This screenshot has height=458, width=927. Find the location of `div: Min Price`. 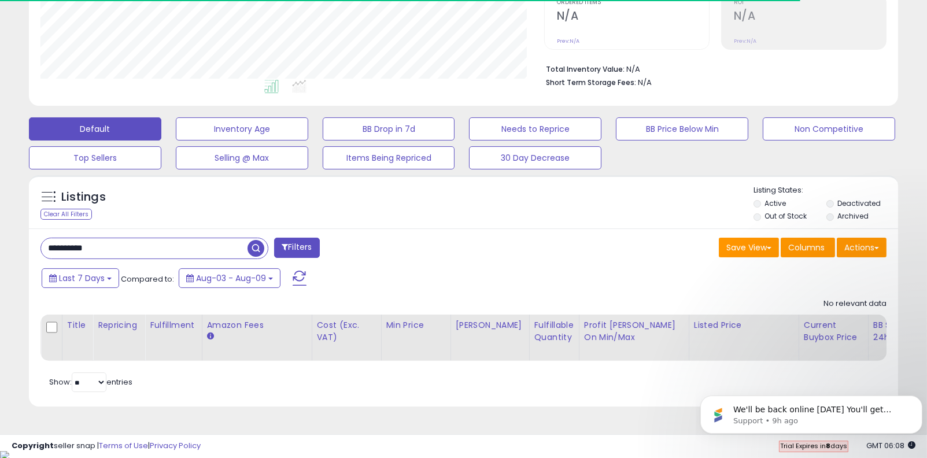

div: Min Price is located at coordinates (416, 325).